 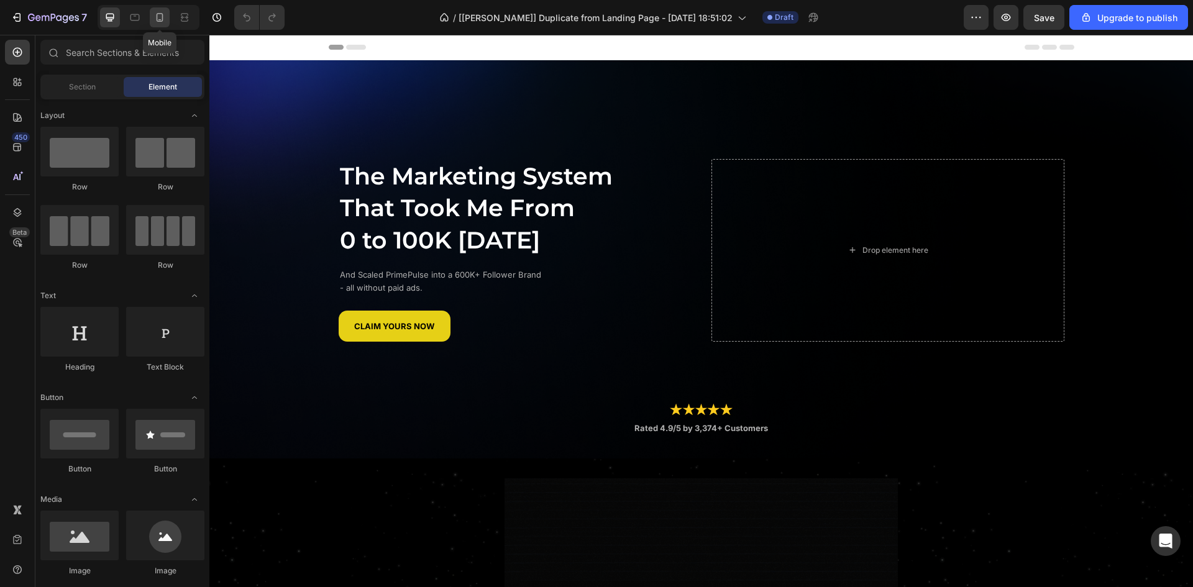 I want to click on span: Media, so click(x=51, y=500).